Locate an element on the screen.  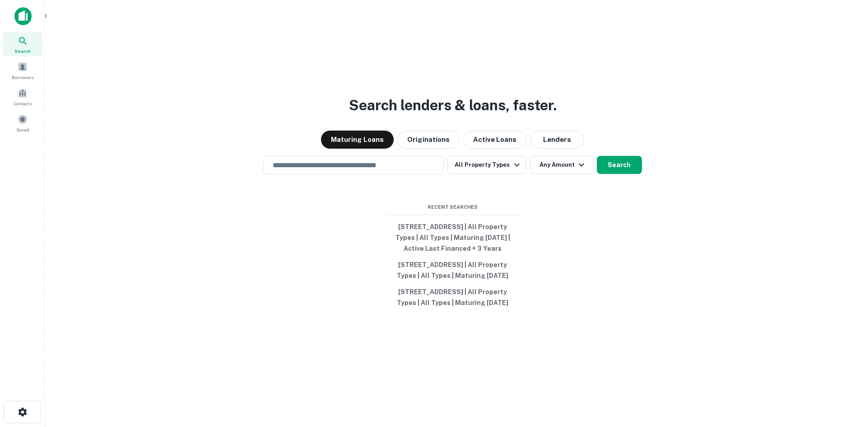
div: Contacts is located at coordinates (23, 97).